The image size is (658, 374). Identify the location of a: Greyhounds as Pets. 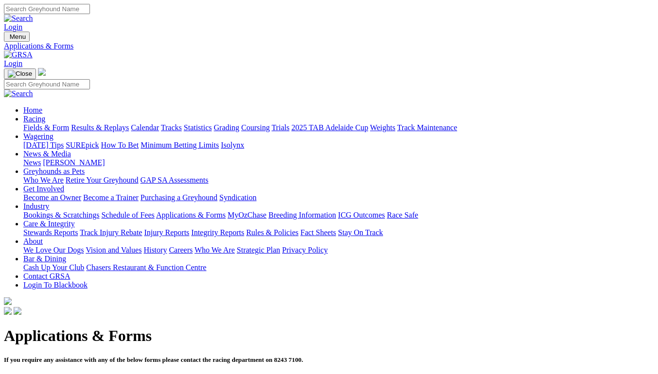
(54, 171).